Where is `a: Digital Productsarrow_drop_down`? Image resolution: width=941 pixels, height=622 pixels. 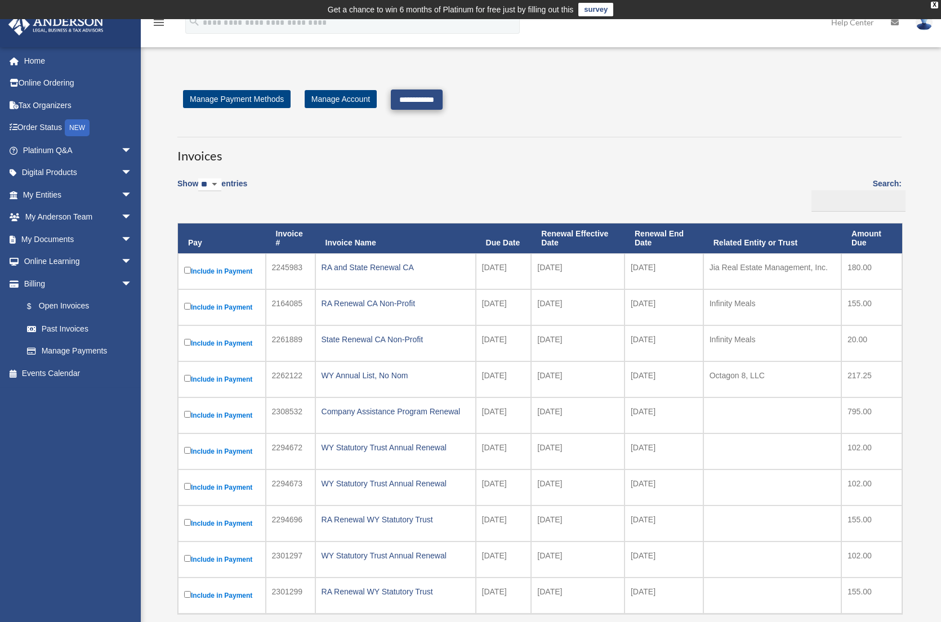
a: Digital Productsarrow_drop_down is located at coordinates (78, 173).